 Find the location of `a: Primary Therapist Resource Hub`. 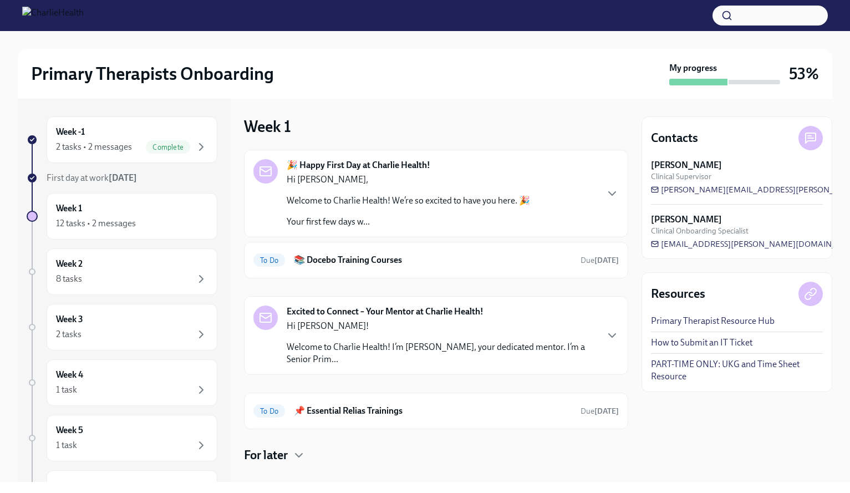

a: Primary Therapist Resource Hub is located at coordinates (712, 321).